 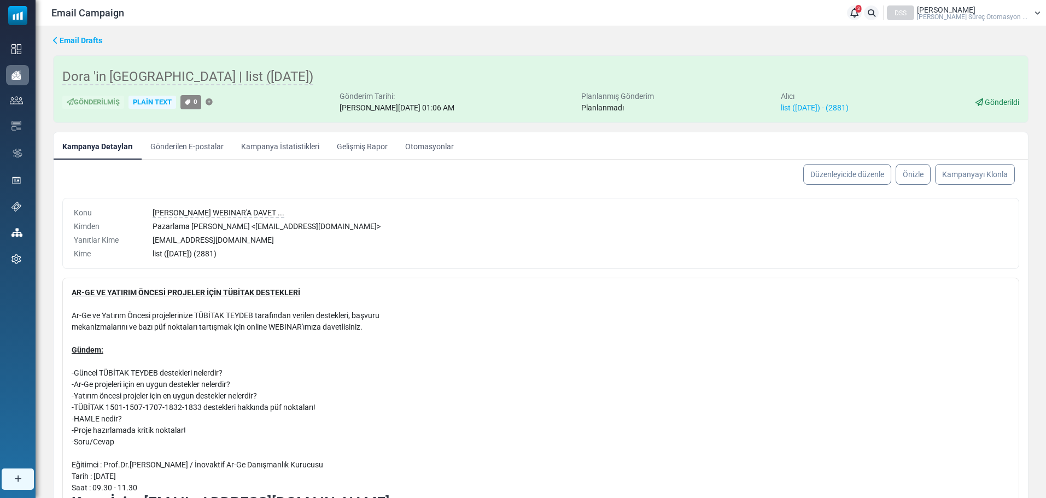 What do you see at coordinates (107, 213) in the screenshot?
I see `div: Konu` at bounding box center [107, 213].